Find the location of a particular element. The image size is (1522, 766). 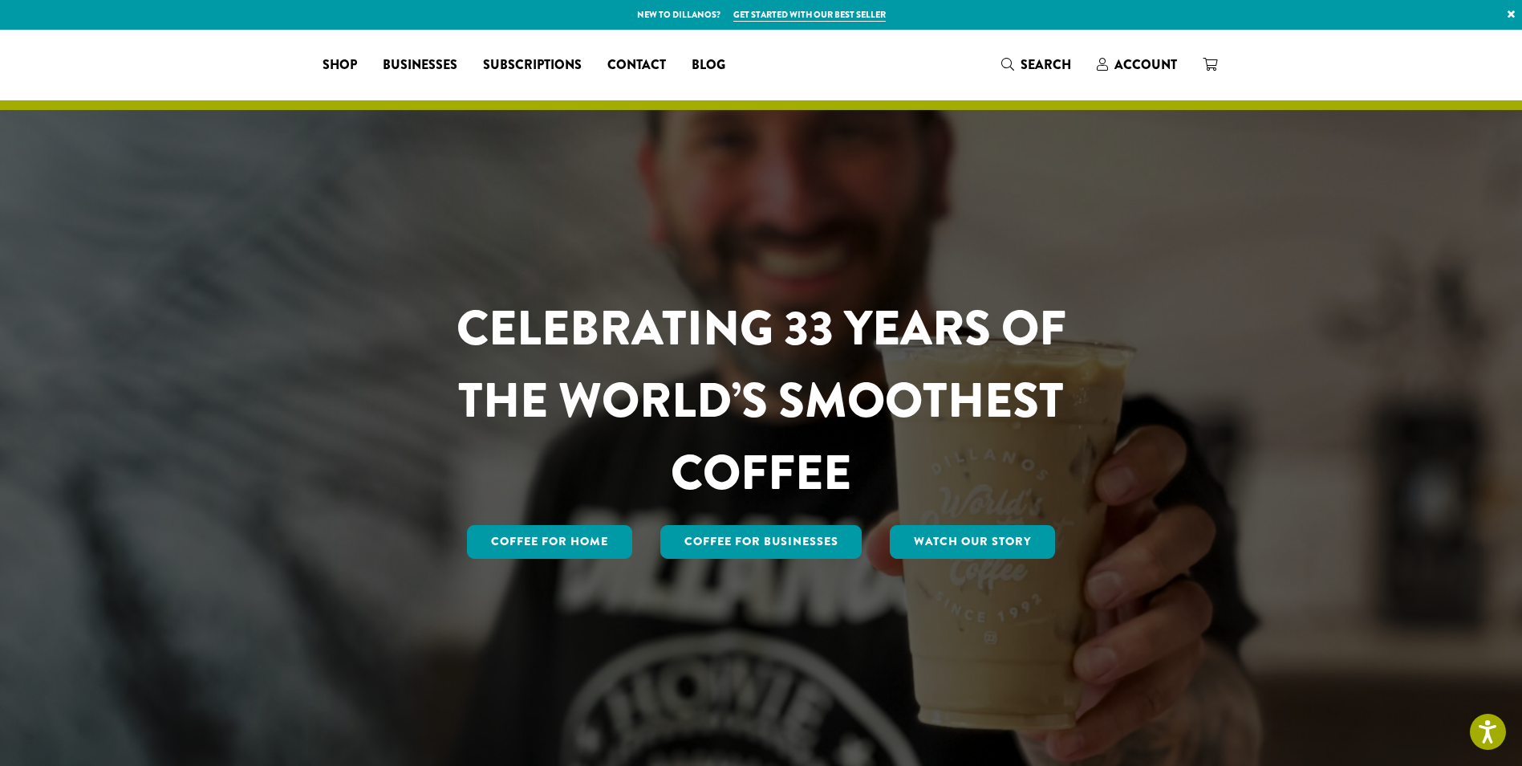

span: Shop is located at coordinates (339, 65).